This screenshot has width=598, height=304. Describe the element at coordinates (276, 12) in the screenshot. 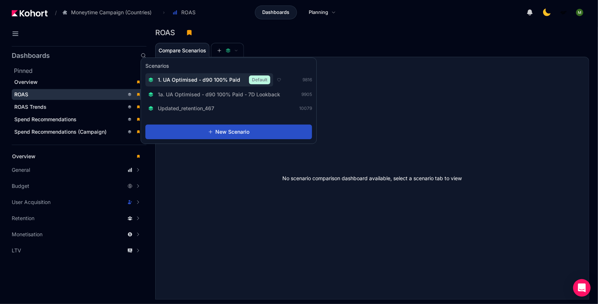

I see `a: Dashboards` at that location.